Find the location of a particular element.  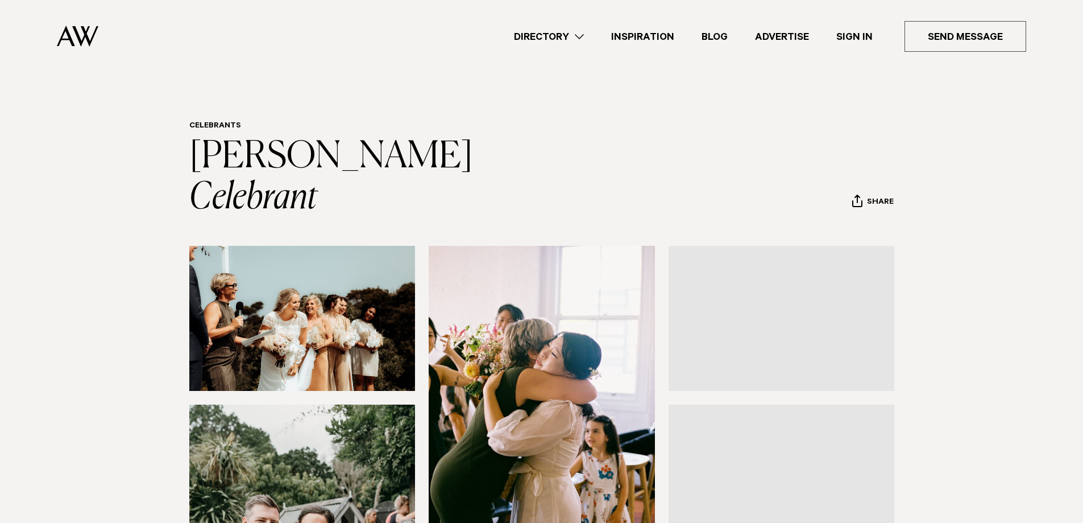

a: Blog is located at coordinates (715, 36).